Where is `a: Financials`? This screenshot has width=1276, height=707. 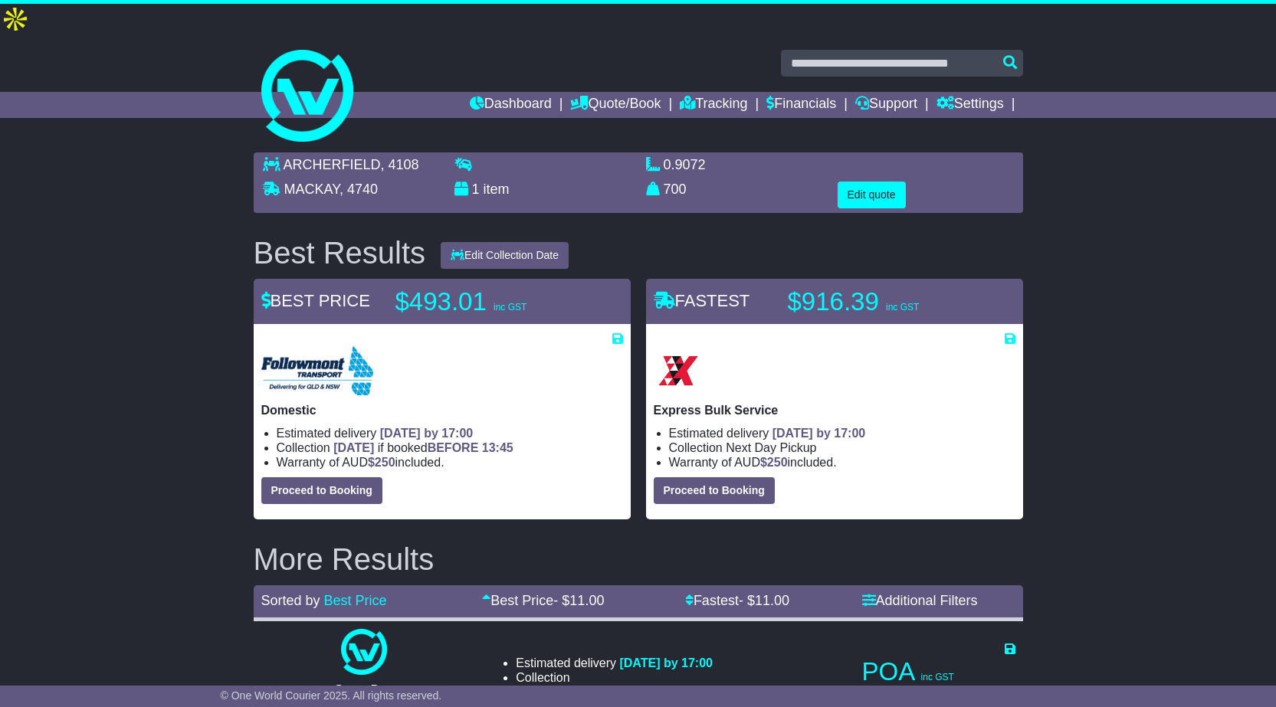
a: Financials is located at coordinates (801, 105).